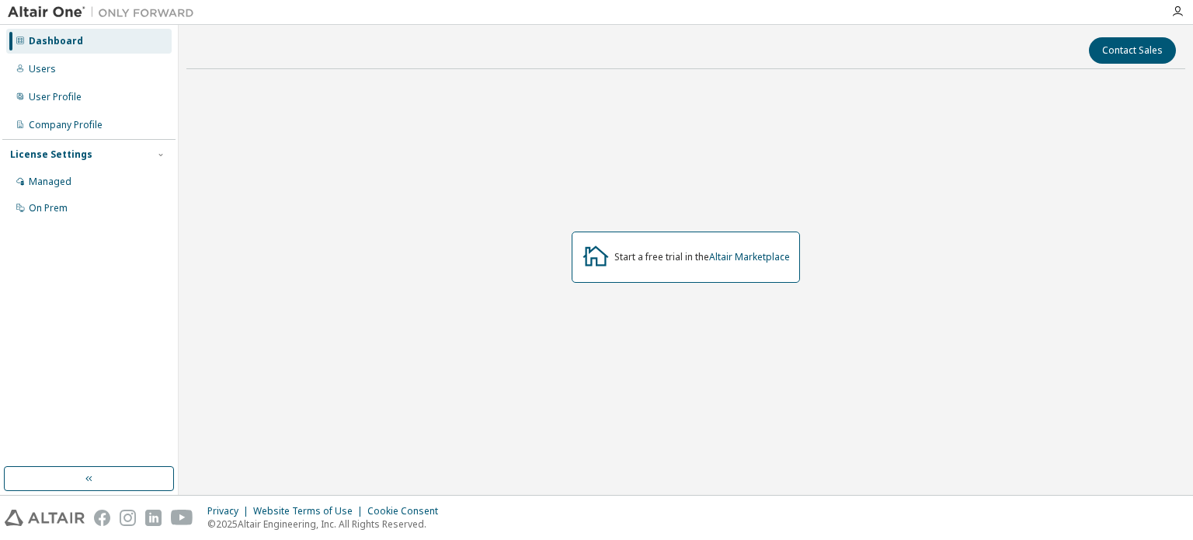 The image size is (1193, 540). What do you see at coordinates (65, 125) in the screenshot?
I see `div: Company Profile` at bounding box center [65, 125].